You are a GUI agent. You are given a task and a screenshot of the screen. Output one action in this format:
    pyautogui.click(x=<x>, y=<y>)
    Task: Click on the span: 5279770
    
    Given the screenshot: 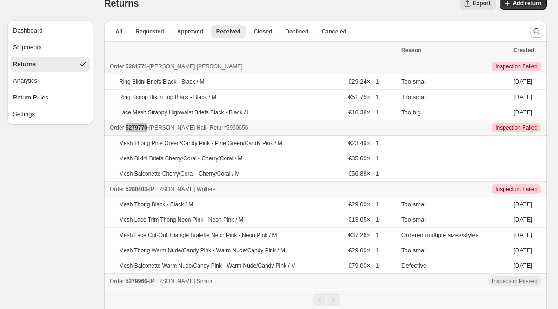 What is the action you would take?
    pyautogui.click(x=136, y=128)
    